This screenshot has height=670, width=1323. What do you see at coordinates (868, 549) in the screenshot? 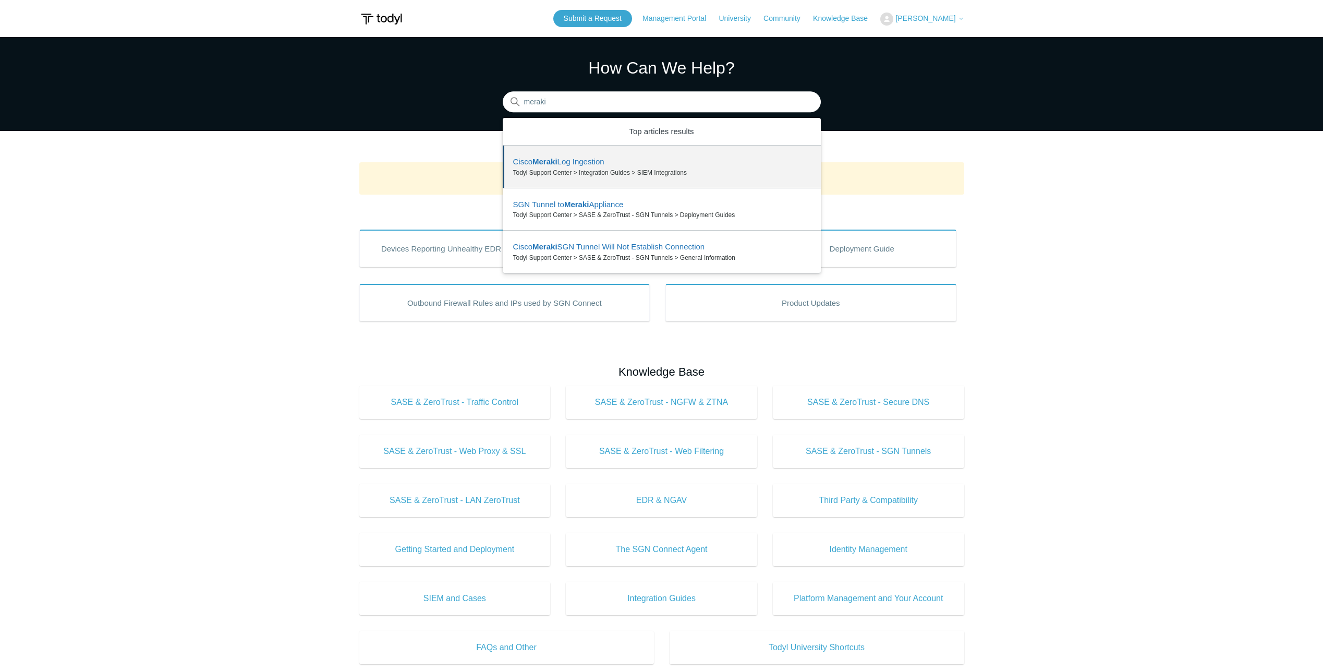
I see `a: Identity Management` at bounding box center [868, 549].